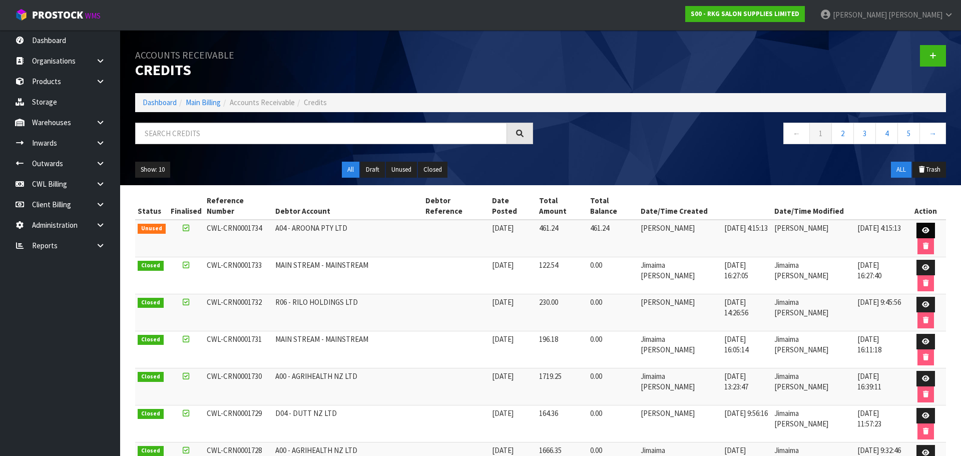  I want to click on button: Unused, so click(401, 170).